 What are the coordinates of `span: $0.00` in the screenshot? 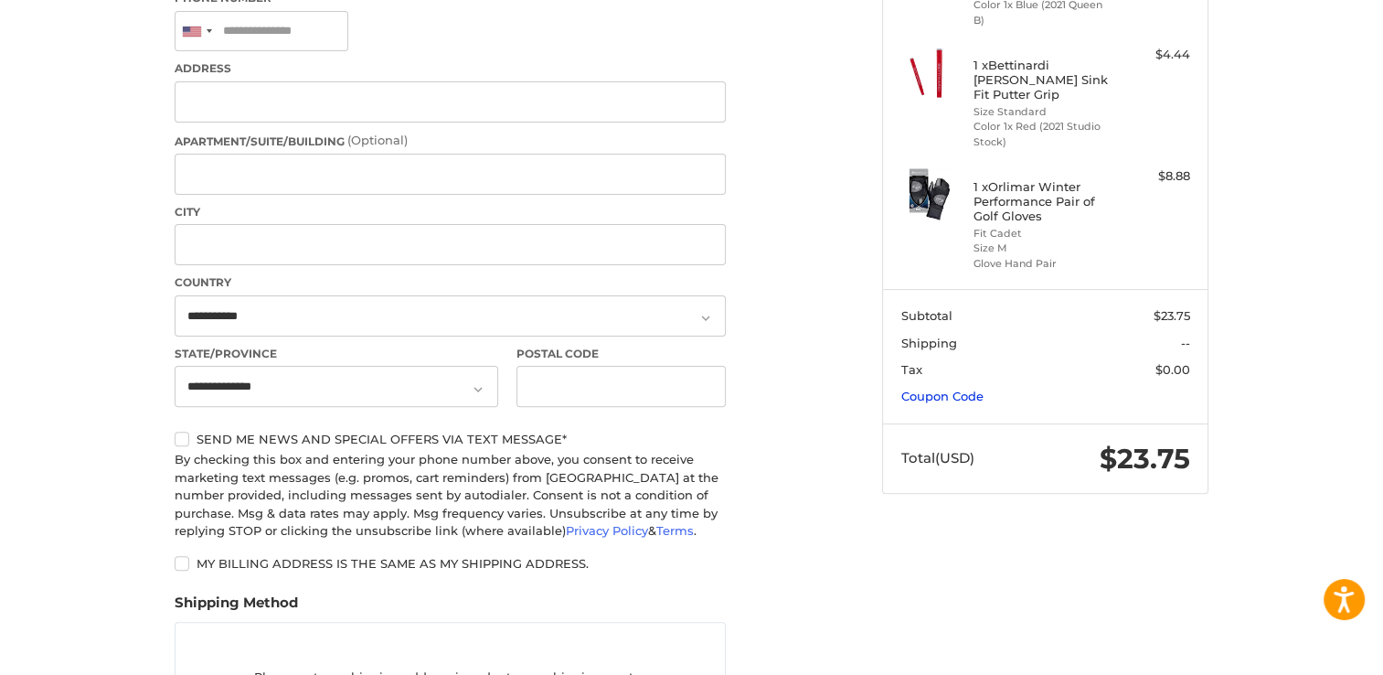 It's located at (1173, 369).